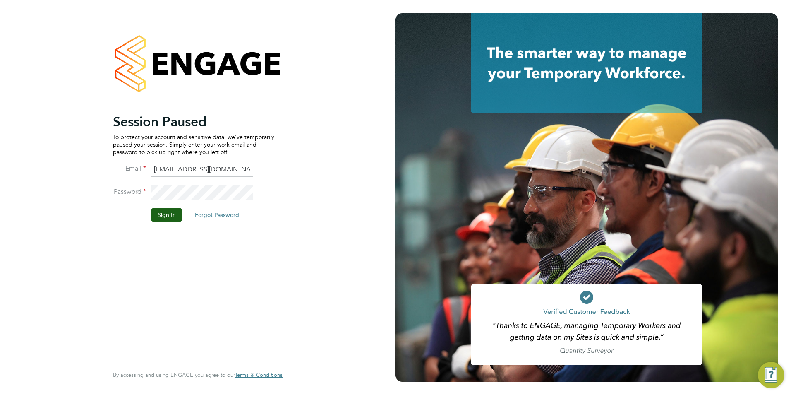 The height and width of the screenshot is (395, 791). Describe the element at coordinates (194, 122) in the screenshot. I see `h2: Session Paused` at that location.